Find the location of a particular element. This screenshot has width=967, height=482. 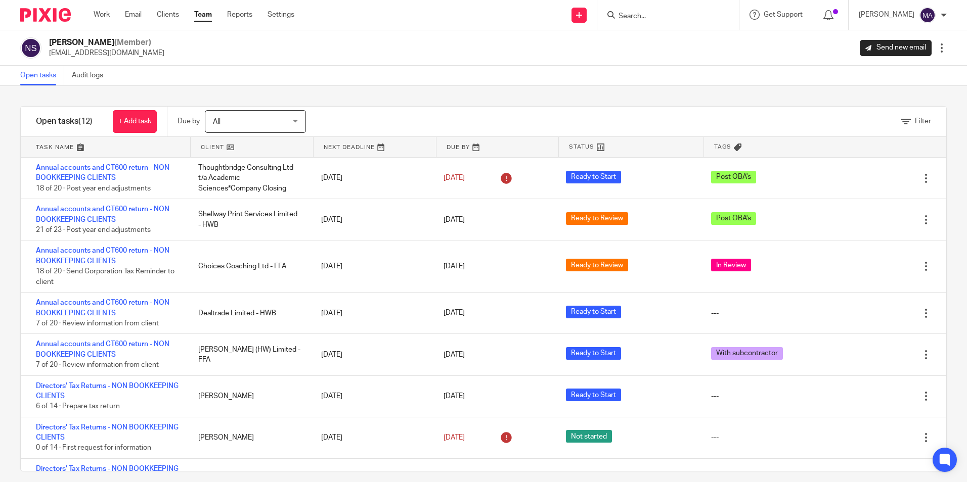

input: Search is located at coordinates (663, 17).